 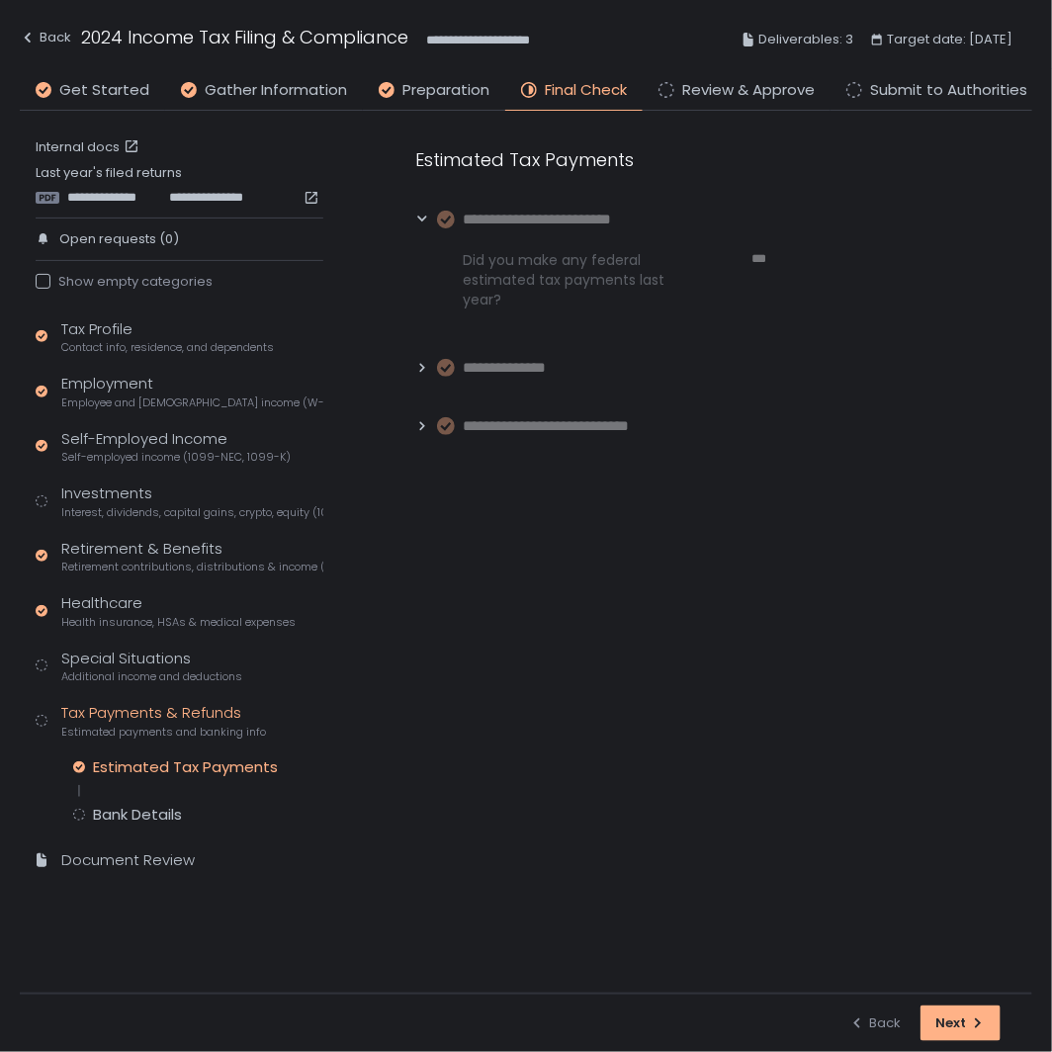 I want to click on span: Open requests (0), so click(x=119, y=239).